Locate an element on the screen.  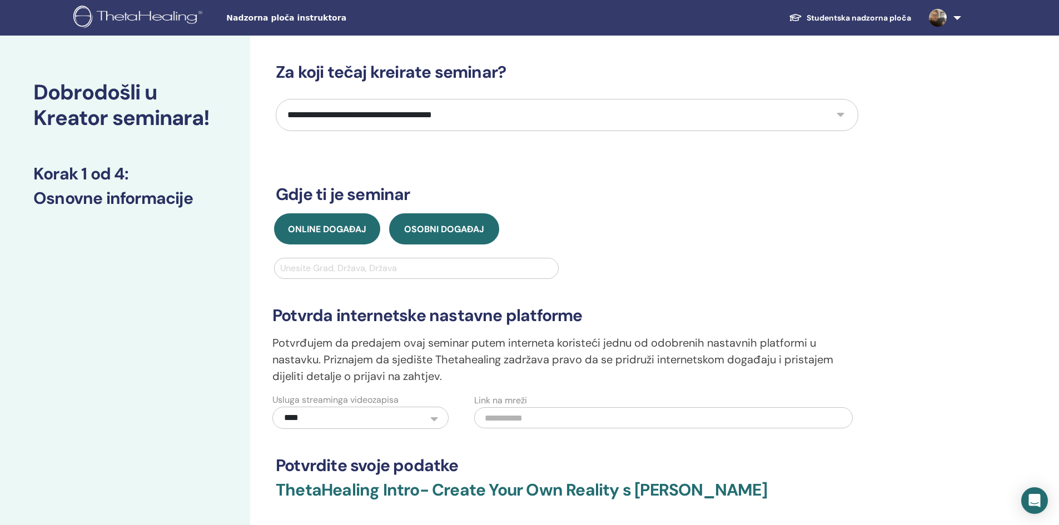
button: Osobni događaj is located at coordinates (444, 229).